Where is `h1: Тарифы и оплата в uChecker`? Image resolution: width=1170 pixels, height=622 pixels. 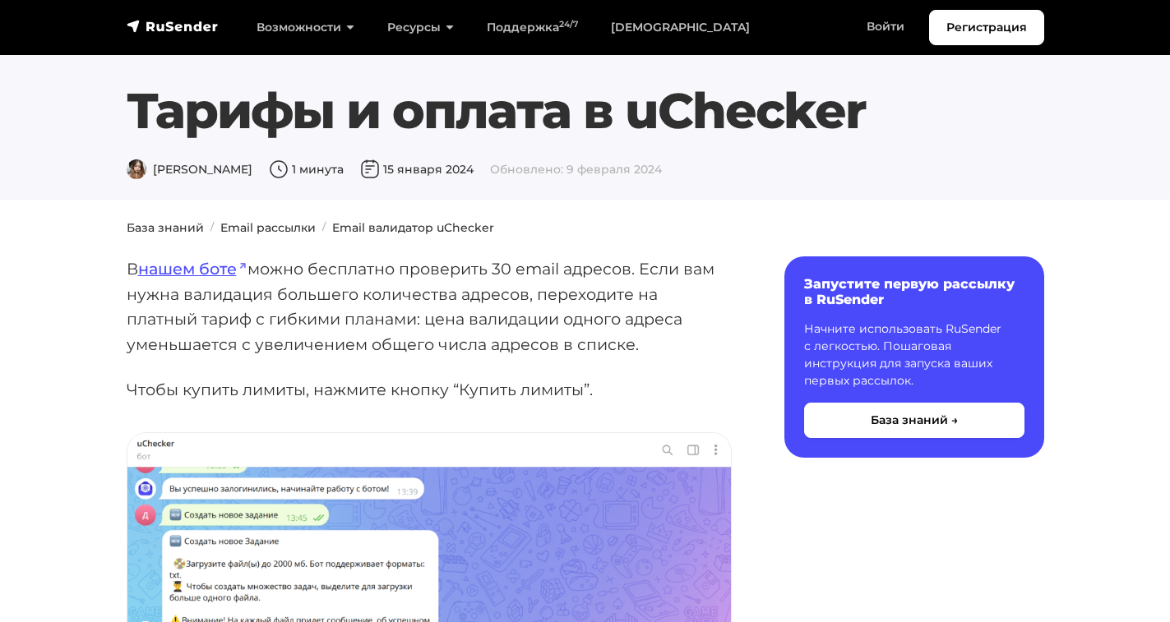
h1: Тарифы и оплата в uChecker is located at coordinates (585, 111).